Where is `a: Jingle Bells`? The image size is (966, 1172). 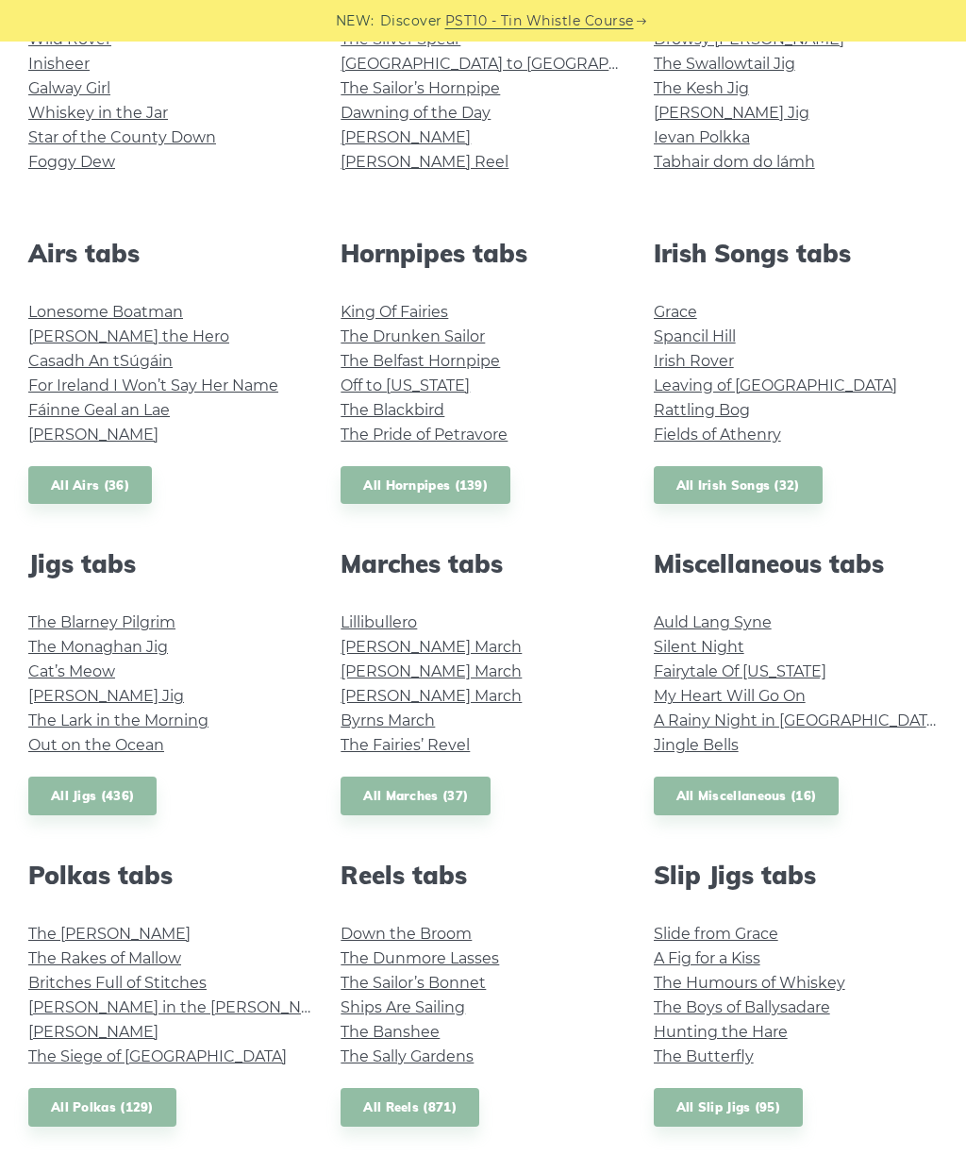
a: Jingle Bells is located at coordinates (696, 745).